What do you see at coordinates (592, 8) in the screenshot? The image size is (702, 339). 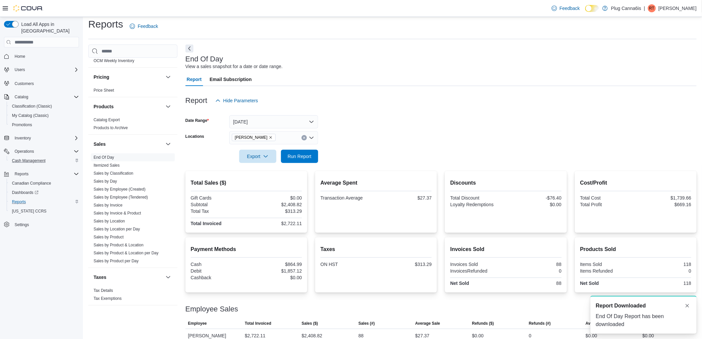 I see `input: Dark Mode` at bounding box center [592, 8].